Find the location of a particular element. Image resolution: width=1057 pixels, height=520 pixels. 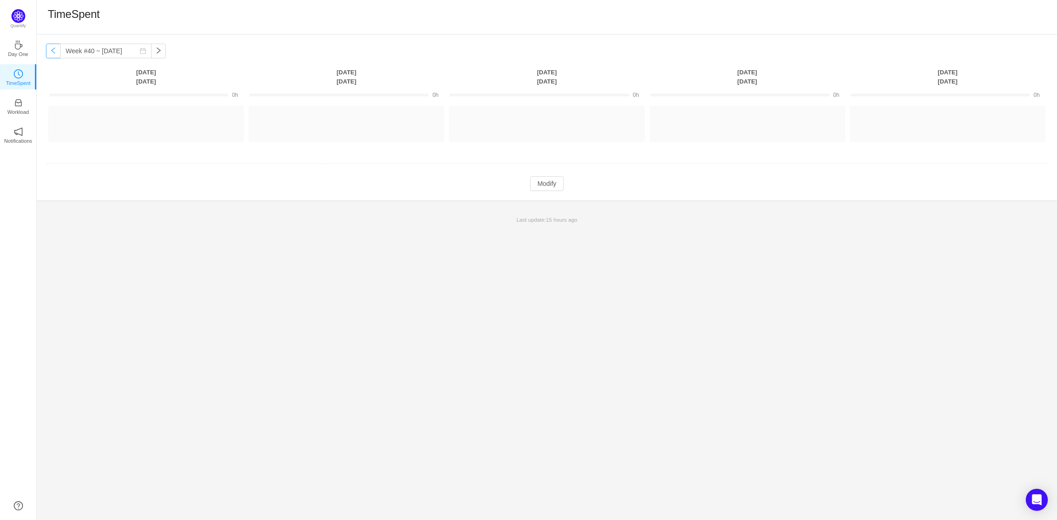

i: icon: notification is located at coordinates (18, 132).